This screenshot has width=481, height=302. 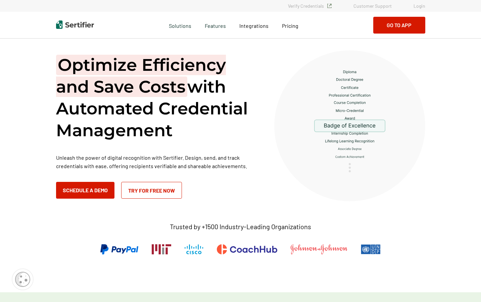 I want to click on g: Associate Degree, so click(x=350, y=149).